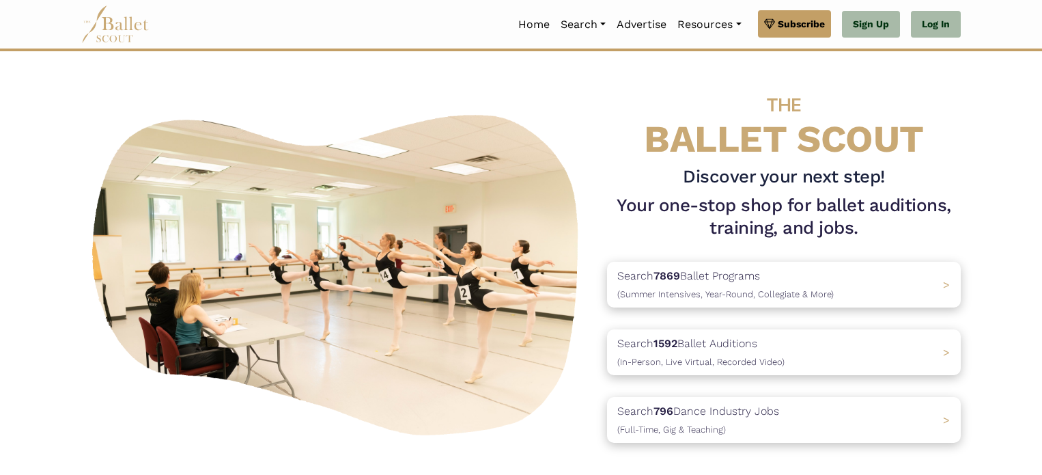 The width and height of the screenshot is (1042, 475). What do you see at coordinates (671, 429) in the screenshot?
I see `span: (Full-Time, Gig & Teaching)` at bounding box center [671, 429].